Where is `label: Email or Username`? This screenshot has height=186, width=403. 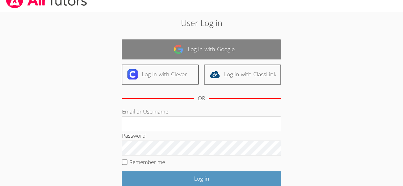 label: Email or Username is located at coordinates (145, 111).